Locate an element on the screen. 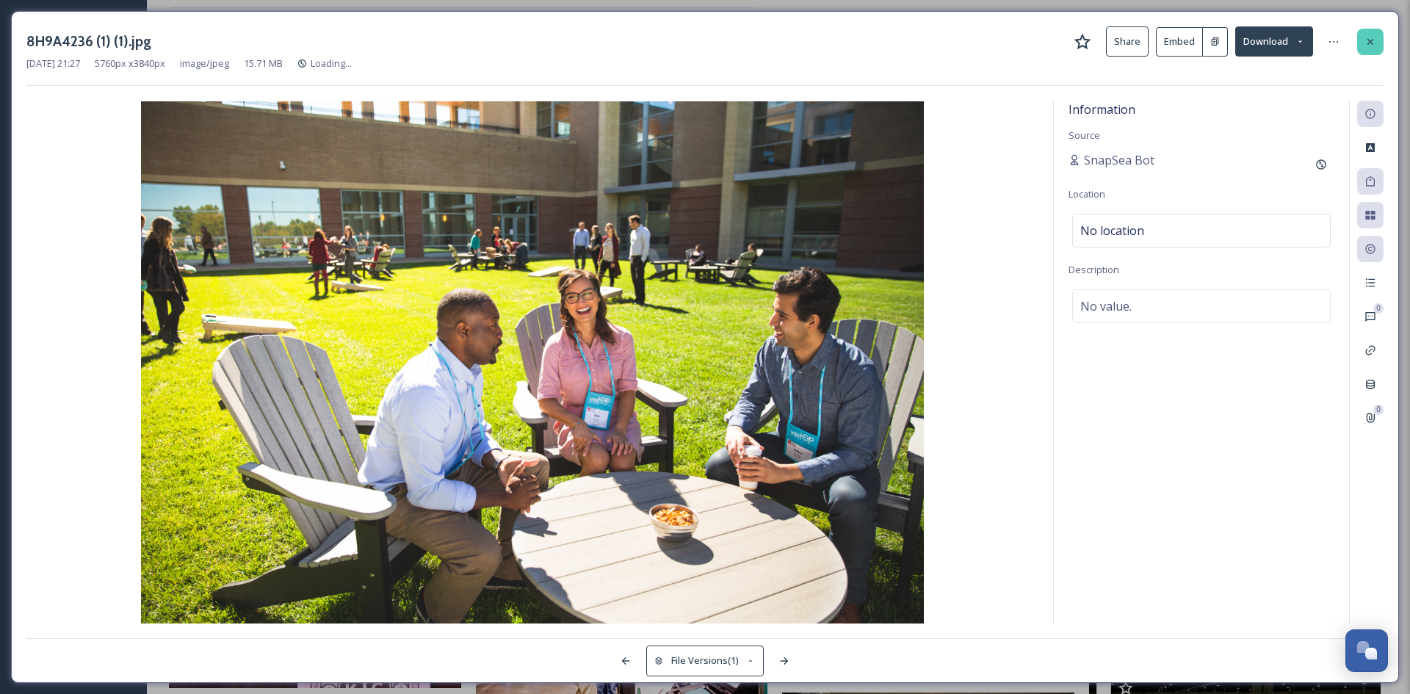  span: Location is located at coordinates (1087, 194).